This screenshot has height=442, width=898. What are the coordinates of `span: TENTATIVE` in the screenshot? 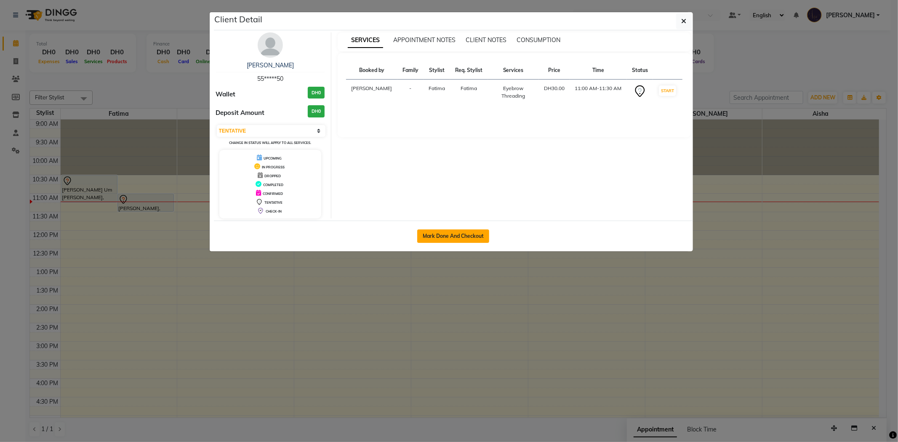 It's located at (273, 202).